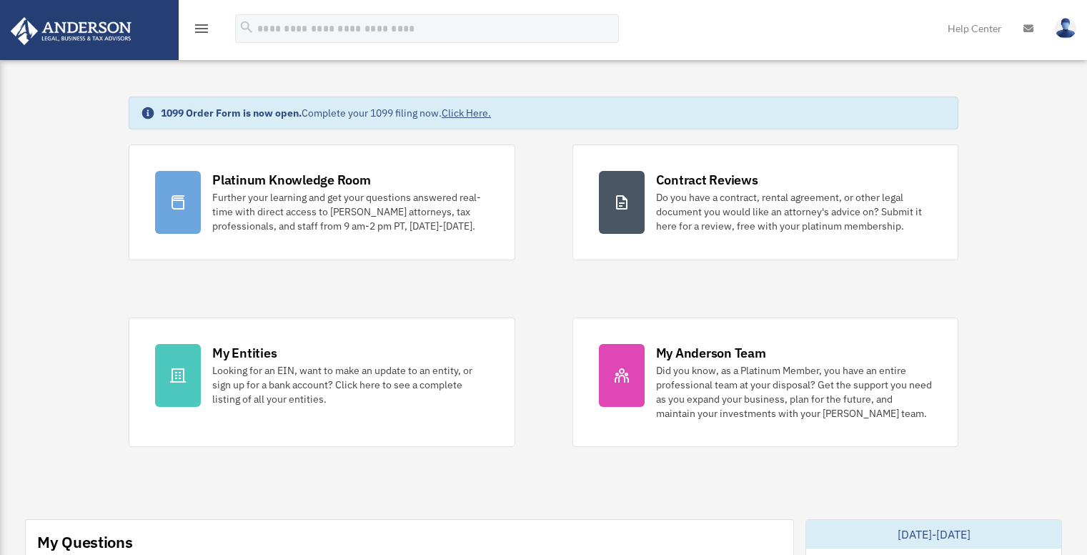 The width and height of the screenshot is (1087, 555). I want to click on a: My Anderson Team Did you know, as a Platinum Member, you have an entire professional team at your..., so click(765, 382).